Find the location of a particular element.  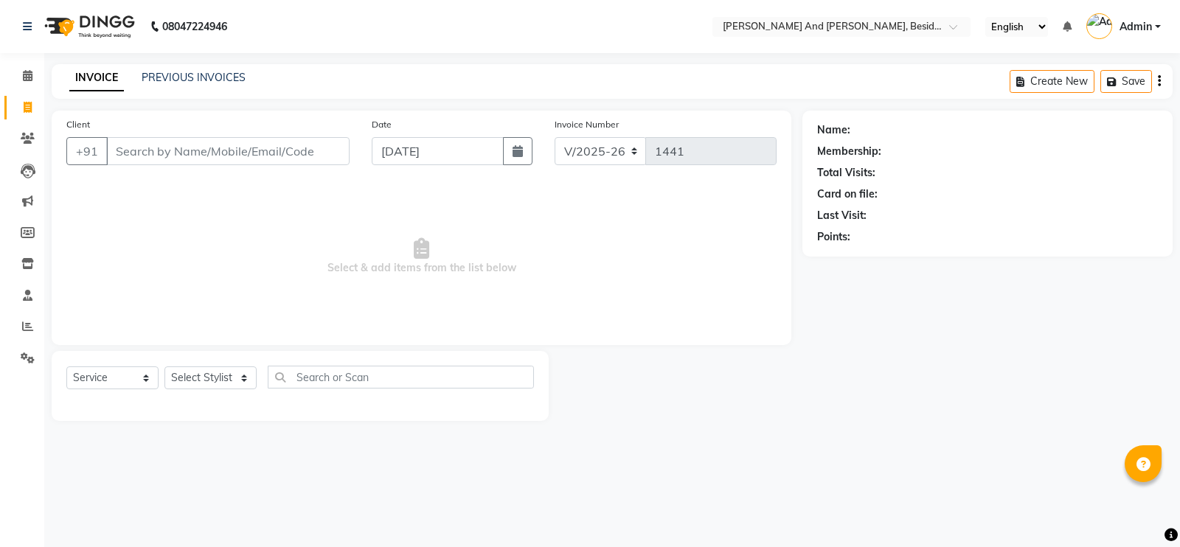

img: Admin is located at coordinates (1099, 26).